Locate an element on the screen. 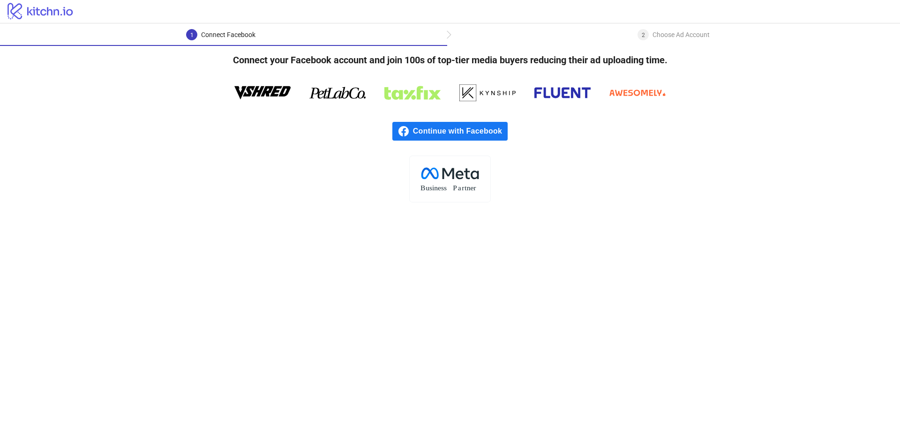 Image resolution: width=900 pixels, height=427 pixels. tspan: a is located at coordinates (459, 187).